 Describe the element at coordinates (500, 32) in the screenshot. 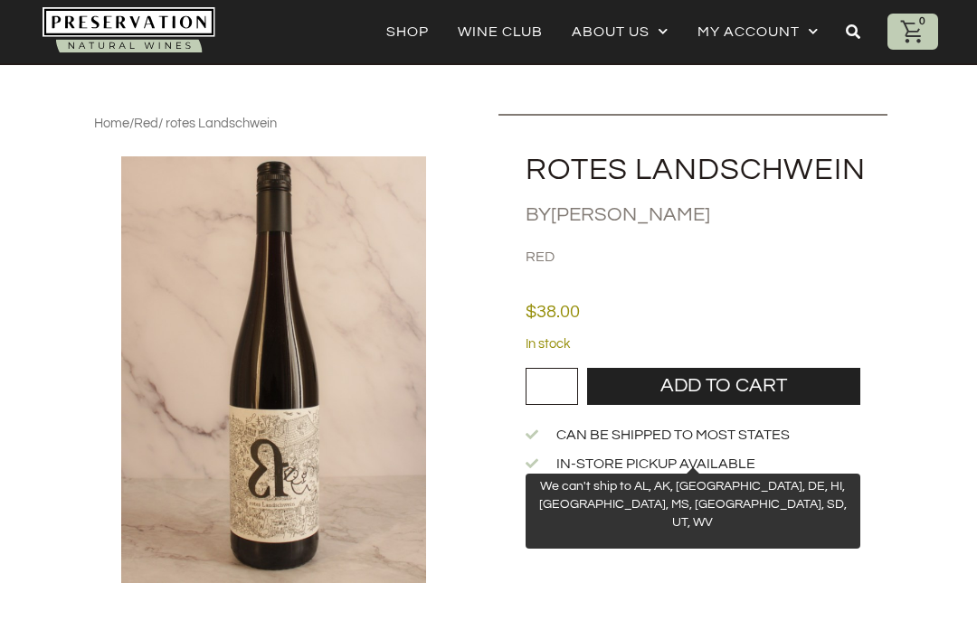

I see `a: Wine Club` at that location.